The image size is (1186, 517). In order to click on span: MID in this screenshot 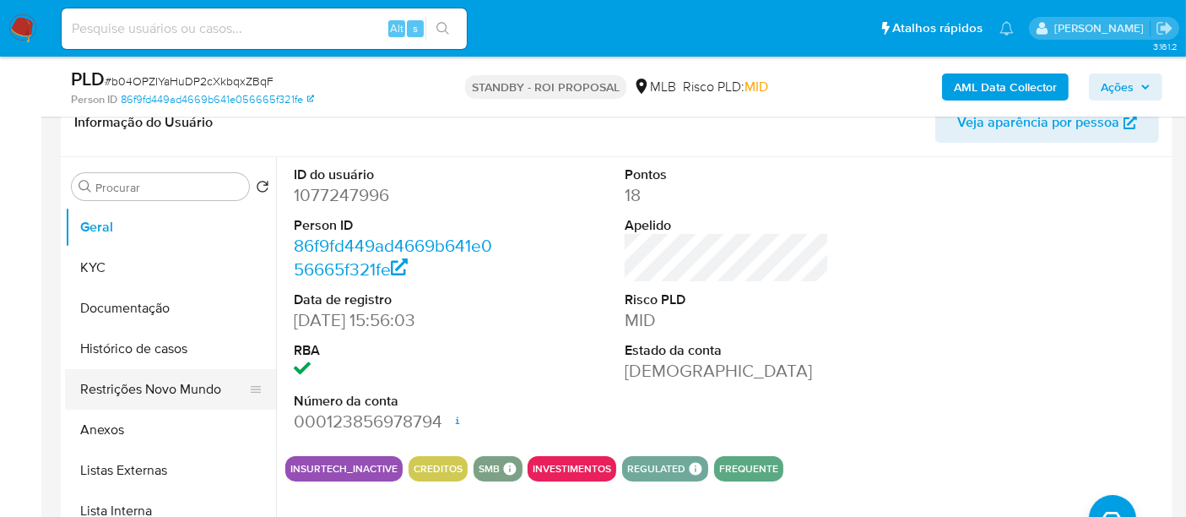, I will do `click(756, 86)`.